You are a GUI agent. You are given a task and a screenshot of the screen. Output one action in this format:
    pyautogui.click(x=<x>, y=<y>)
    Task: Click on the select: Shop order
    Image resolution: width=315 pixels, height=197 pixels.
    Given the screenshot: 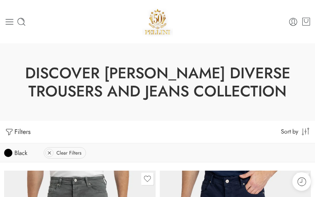 What is the action you would take?
    pyautogui.click(x=296, y=131)
    